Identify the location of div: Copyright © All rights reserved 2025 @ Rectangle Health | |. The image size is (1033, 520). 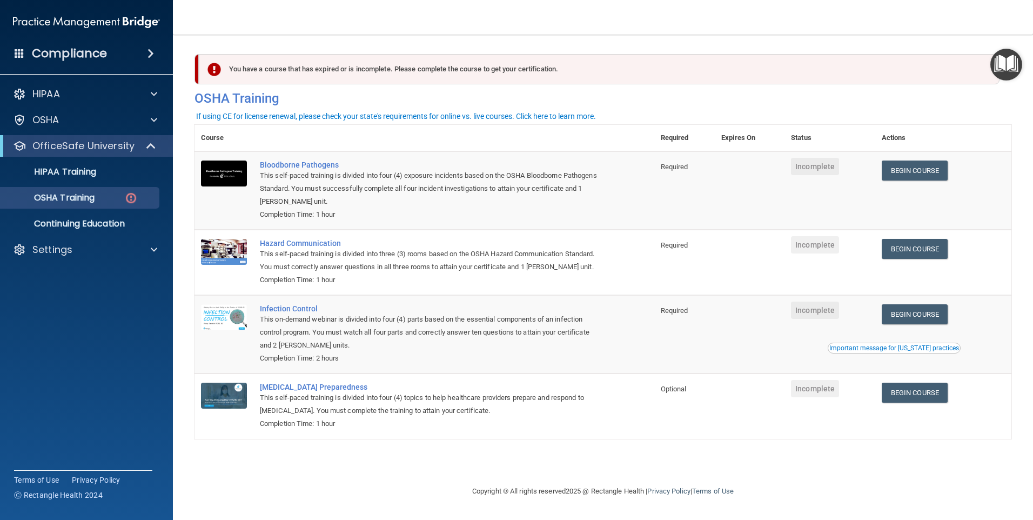
(603, 491).